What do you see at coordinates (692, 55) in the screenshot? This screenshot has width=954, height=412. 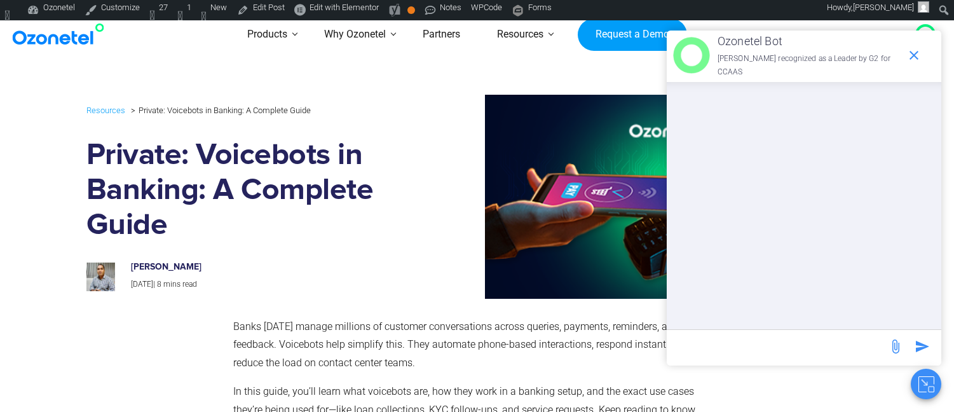 I see `img: header` at bounding box center [692, 55].